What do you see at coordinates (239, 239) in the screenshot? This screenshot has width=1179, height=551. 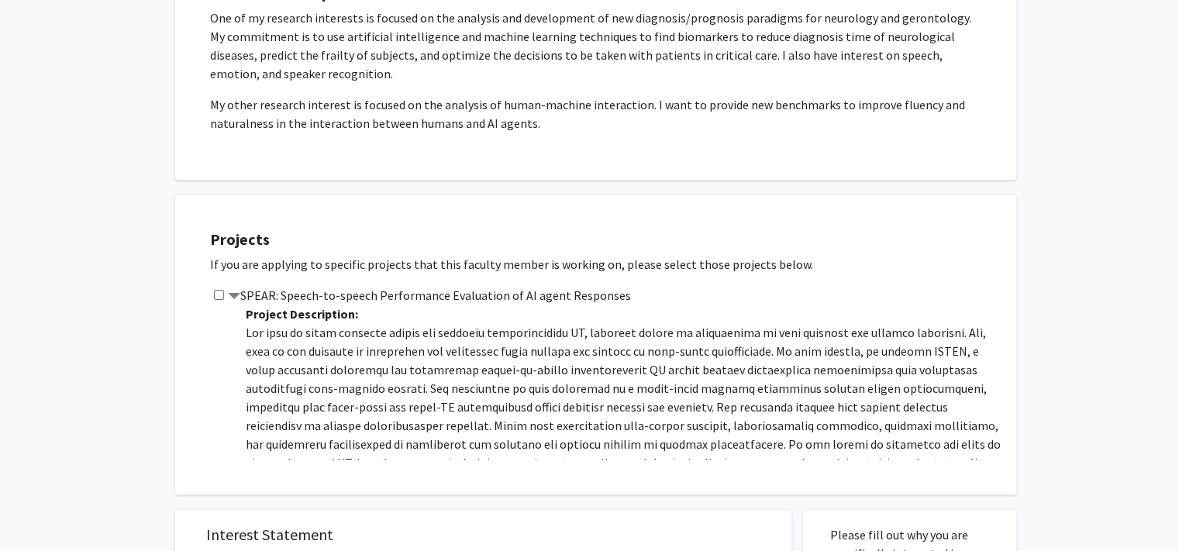 I see `strong: Projects` at bounding box center [239, 239].